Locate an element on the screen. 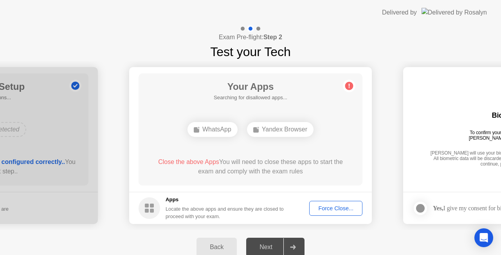  div: You will need to close these apps to start the exam and comply with the exam rules is located at coordinates (251, 166).